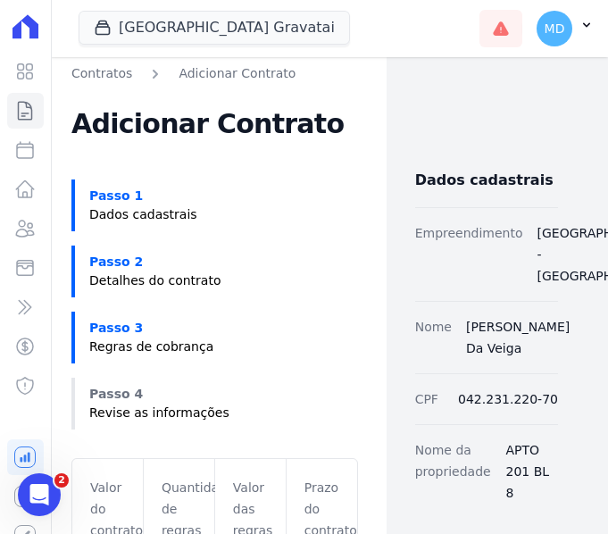 The width and height of the screenshot is (608, 534). What do you see at coordinates (486, 180) in the screenshot?
I see `h3: Dados cadastrais` at bounding box center [486, 180].